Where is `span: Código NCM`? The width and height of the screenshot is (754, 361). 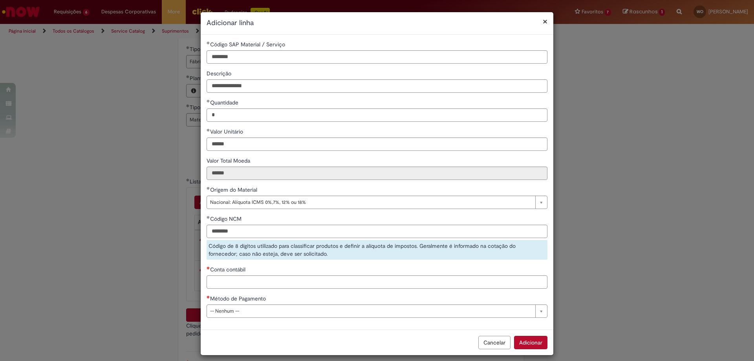 span: Código NCM is located at coordinates (227, 219).